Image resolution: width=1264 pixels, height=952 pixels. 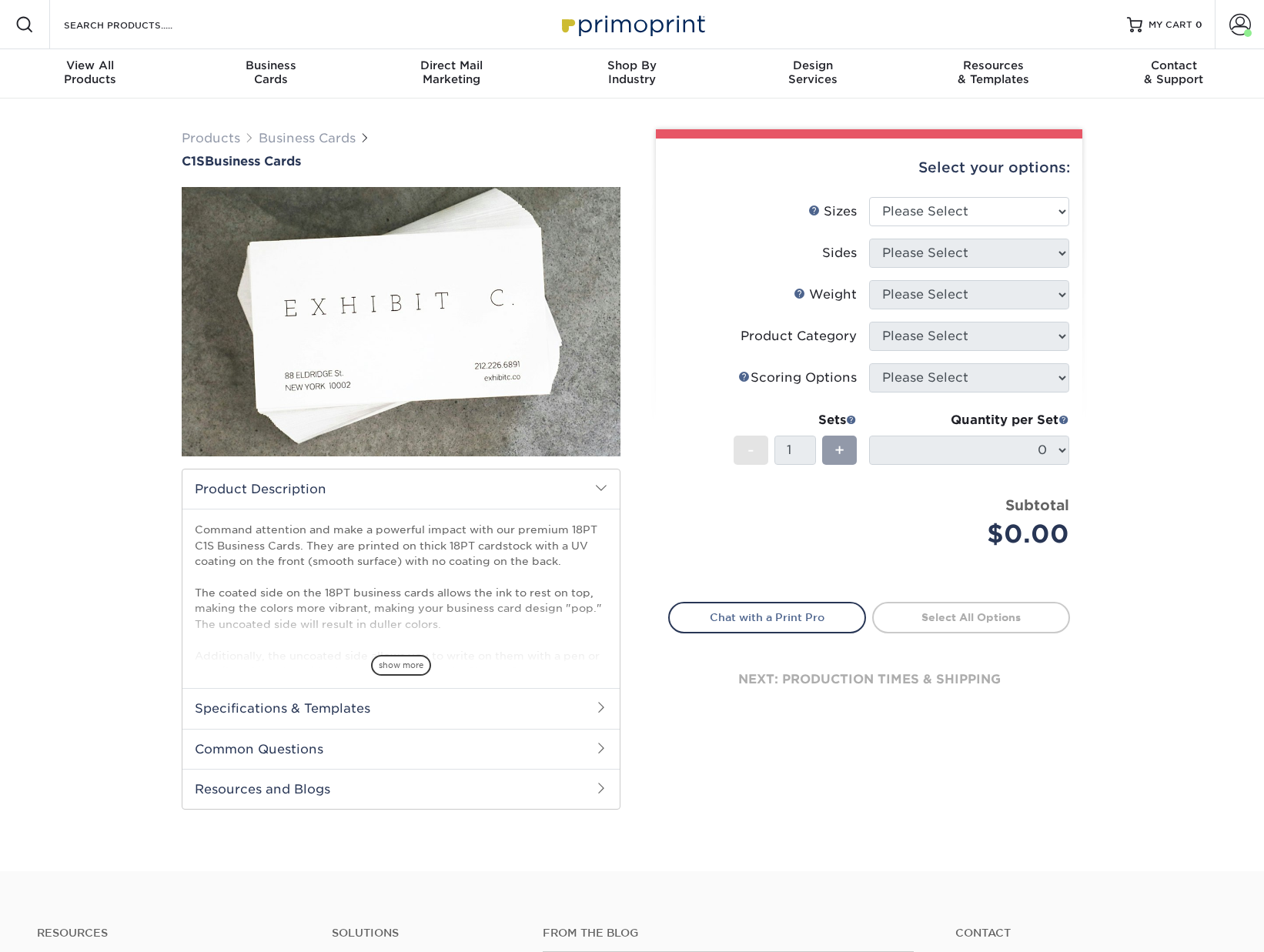 What do you see at coordinates (452, 74) in the screenshot?
I see `a: Direct MailMarketing` at bounding box center [452, 74].